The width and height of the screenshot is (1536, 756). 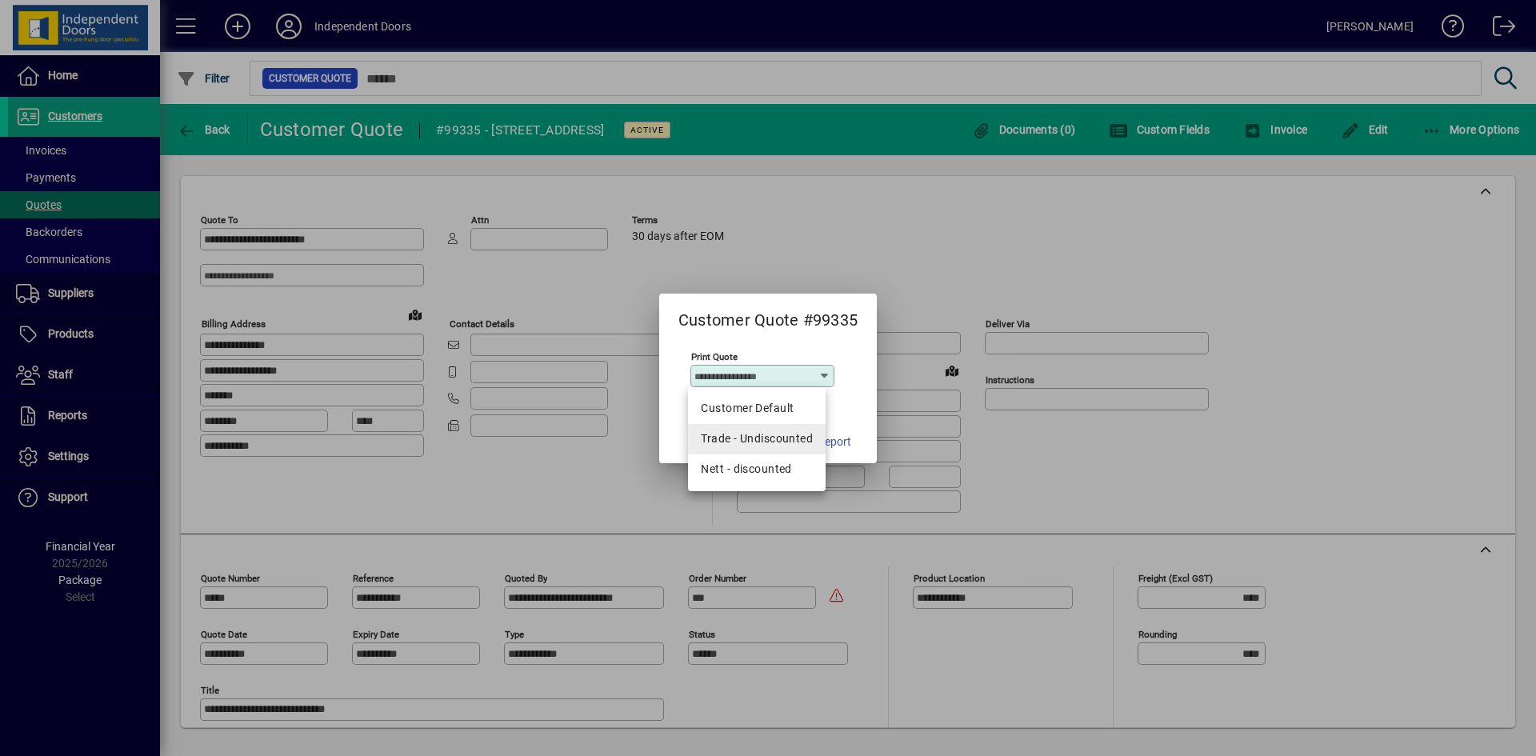 I want to click on mat-option: Trade - Undiscounted, so click(x=757, y=439).